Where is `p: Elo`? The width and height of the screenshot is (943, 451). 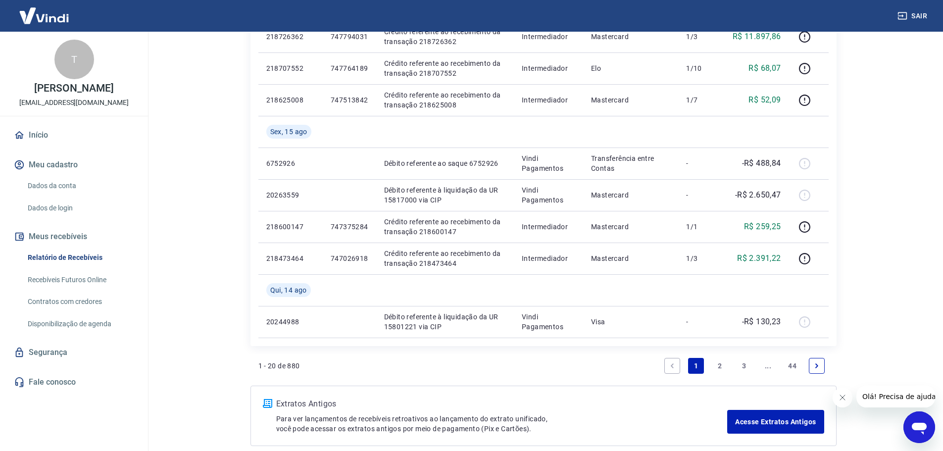
p: Elo is located at coordinates (631, 68).